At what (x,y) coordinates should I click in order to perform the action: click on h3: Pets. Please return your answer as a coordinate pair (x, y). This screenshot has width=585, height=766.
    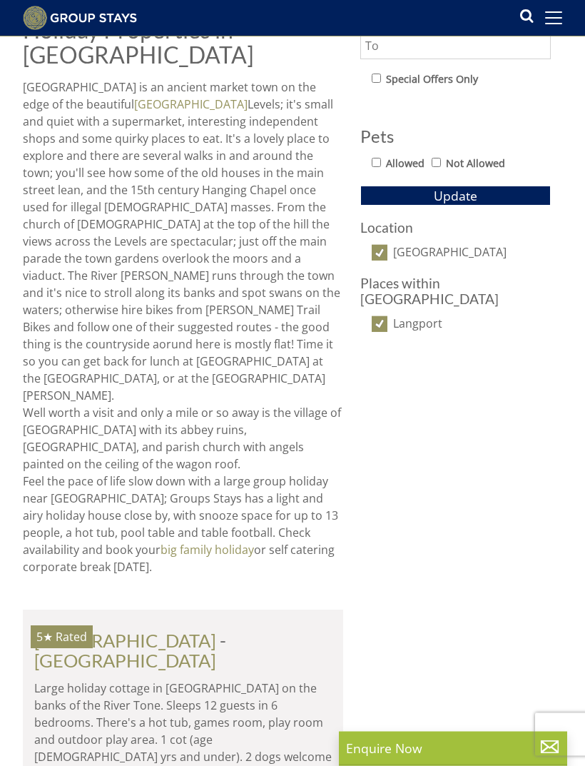
    Looking at the image, I should click on (455, 137).